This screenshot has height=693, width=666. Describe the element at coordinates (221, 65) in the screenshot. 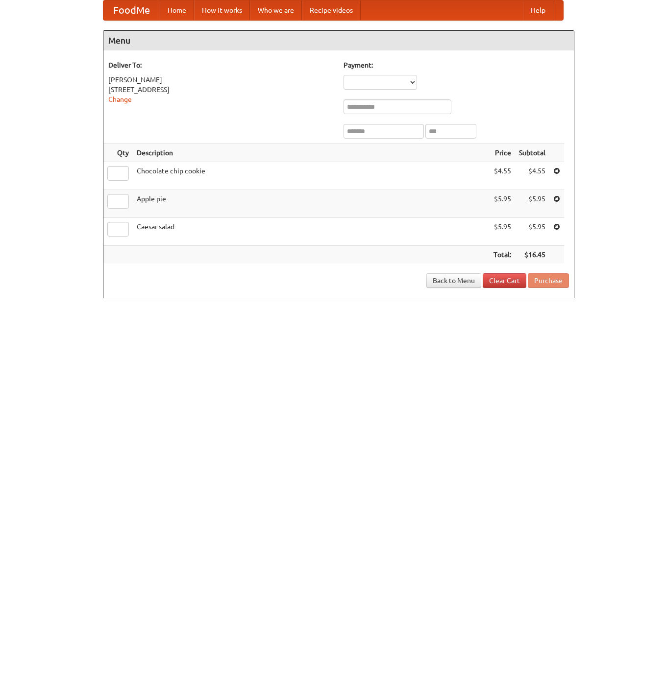

I see `h5: Deliver To:` at that location.